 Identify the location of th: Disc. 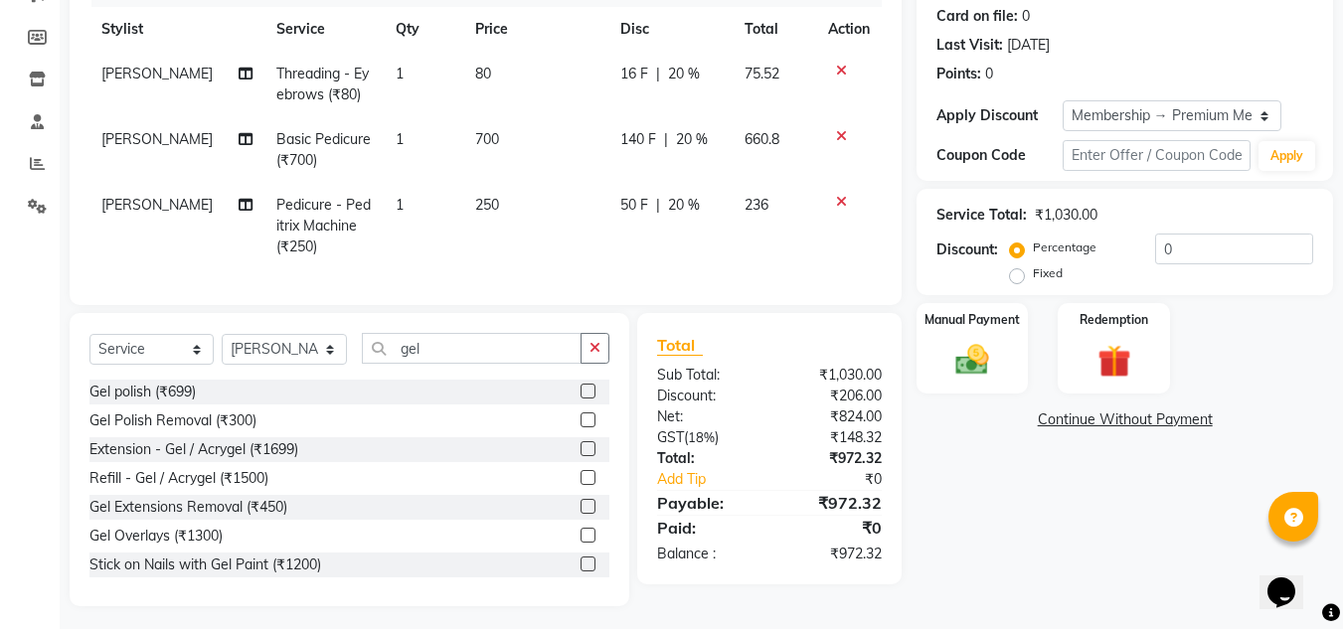
(670, 29).